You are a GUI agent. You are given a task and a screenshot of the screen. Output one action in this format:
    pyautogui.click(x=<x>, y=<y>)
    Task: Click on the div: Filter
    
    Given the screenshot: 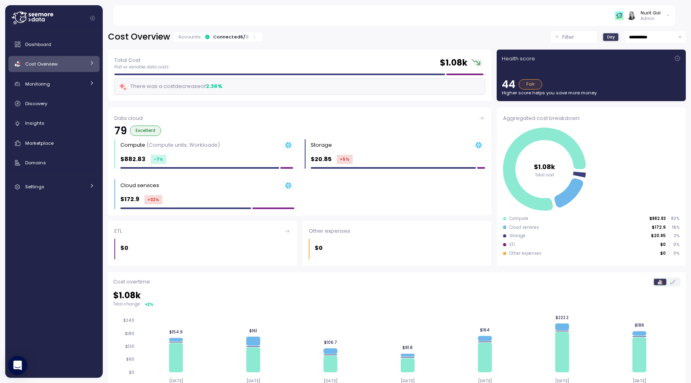 What is the action you would take?
    pyautogui.click(x=574, y=37)
    